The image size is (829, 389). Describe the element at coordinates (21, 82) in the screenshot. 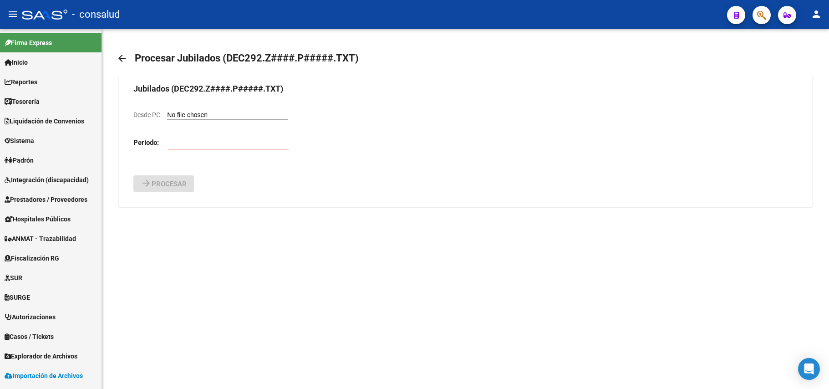

I see `span: Reportes` at that location.